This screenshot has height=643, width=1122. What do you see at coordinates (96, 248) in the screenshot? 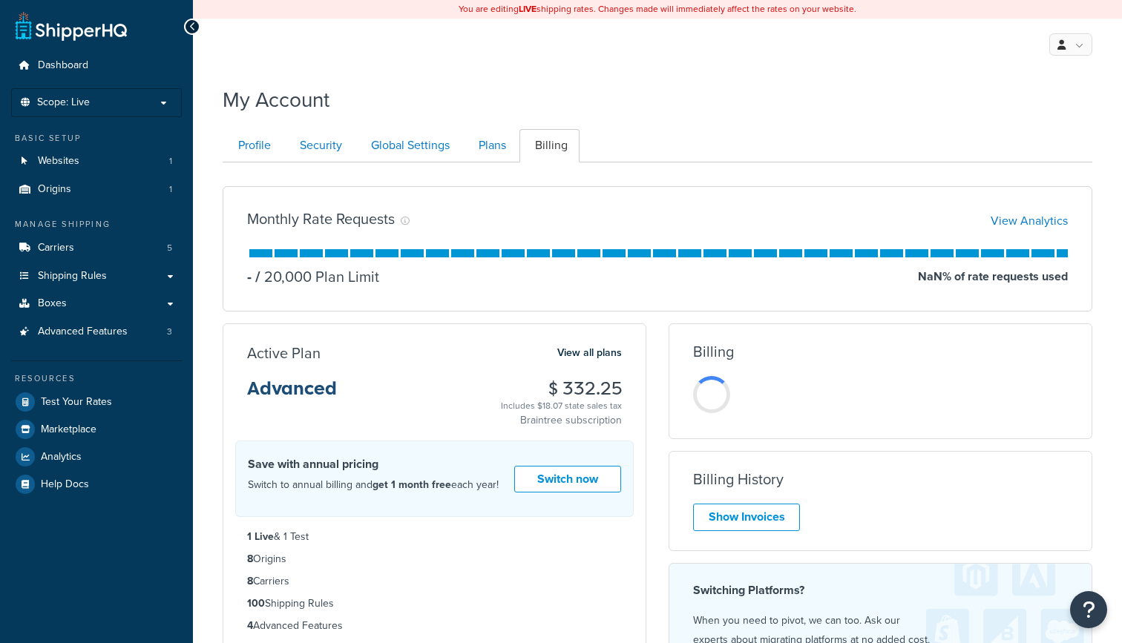
I see `a: Carriers 5` at bounding box center [96, 248].